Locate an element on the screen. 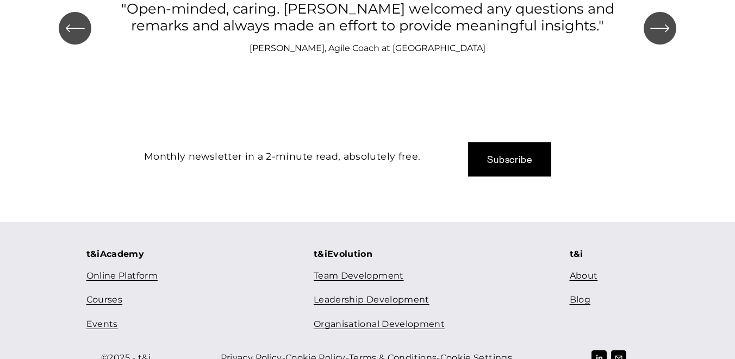  a: Online Platform is located at coordinates (122, 276).